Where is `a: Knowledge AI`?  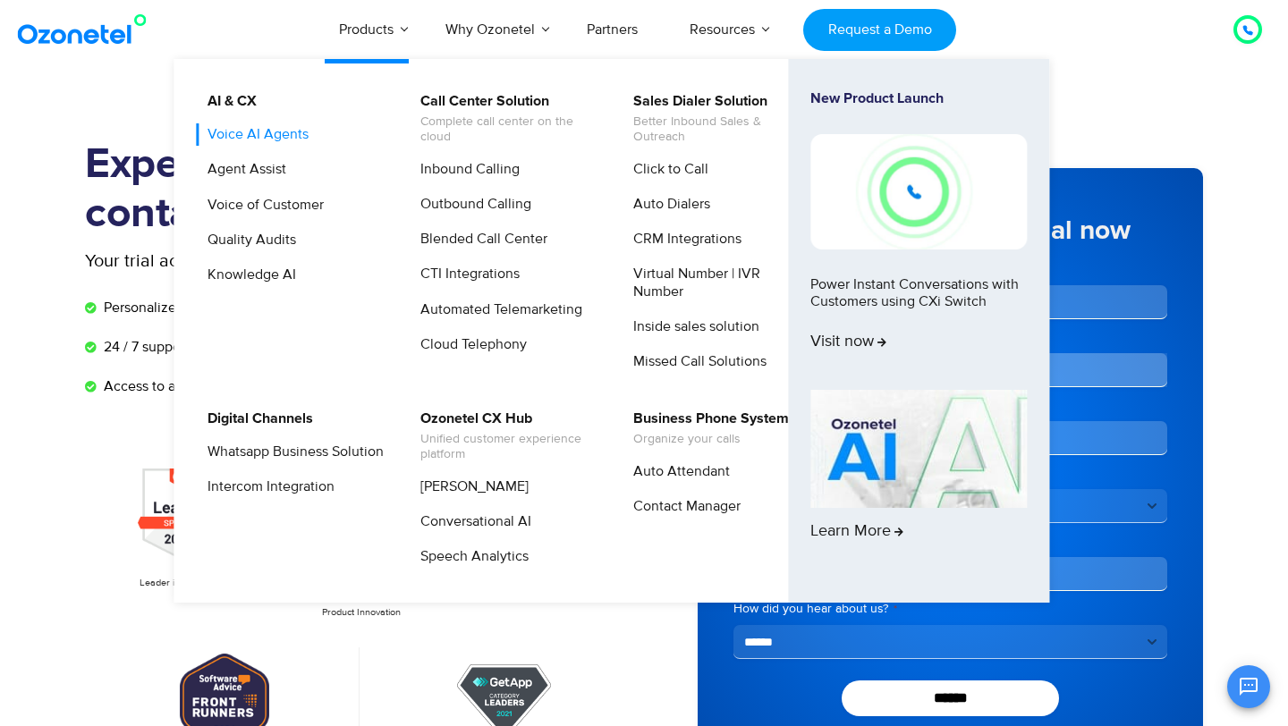
a: Knowledge AI is located at coordinates (247, 275).